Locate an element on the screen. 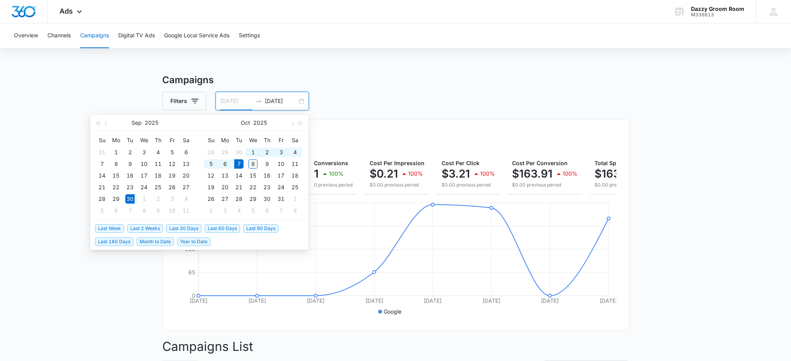 The image size is (791, 361). td: 2025-10-26 is located at coordinates (211, 199).